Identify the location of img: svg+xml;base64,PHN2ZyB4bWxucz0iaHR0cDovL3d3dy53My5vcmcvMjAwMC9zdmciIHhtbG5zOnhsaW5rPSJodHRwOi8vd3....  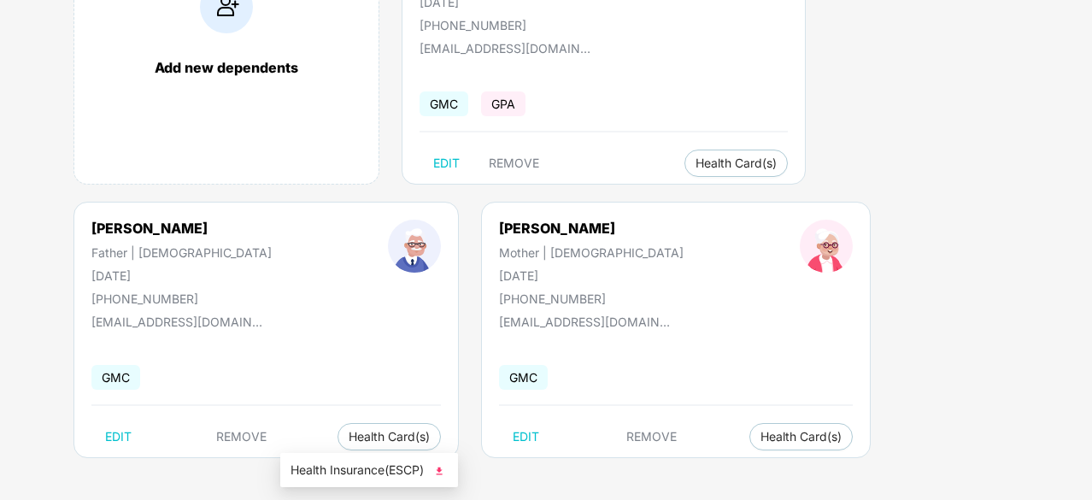
(439, 471).